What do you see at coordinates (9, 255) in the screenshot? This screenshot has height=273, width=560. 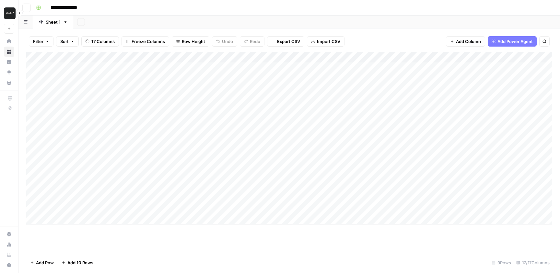 I see `a: Learning Hub` at bounding box center [9, 255].